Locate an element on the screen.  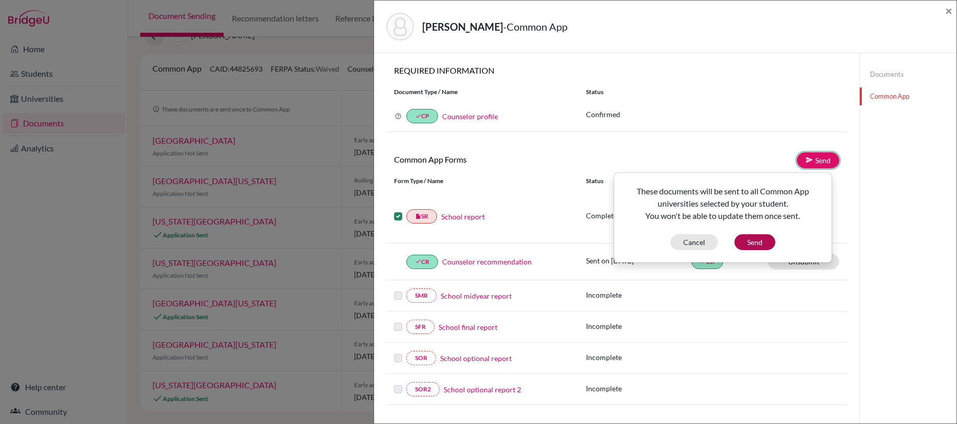
a: SOR is located at coordinates (421, 358).